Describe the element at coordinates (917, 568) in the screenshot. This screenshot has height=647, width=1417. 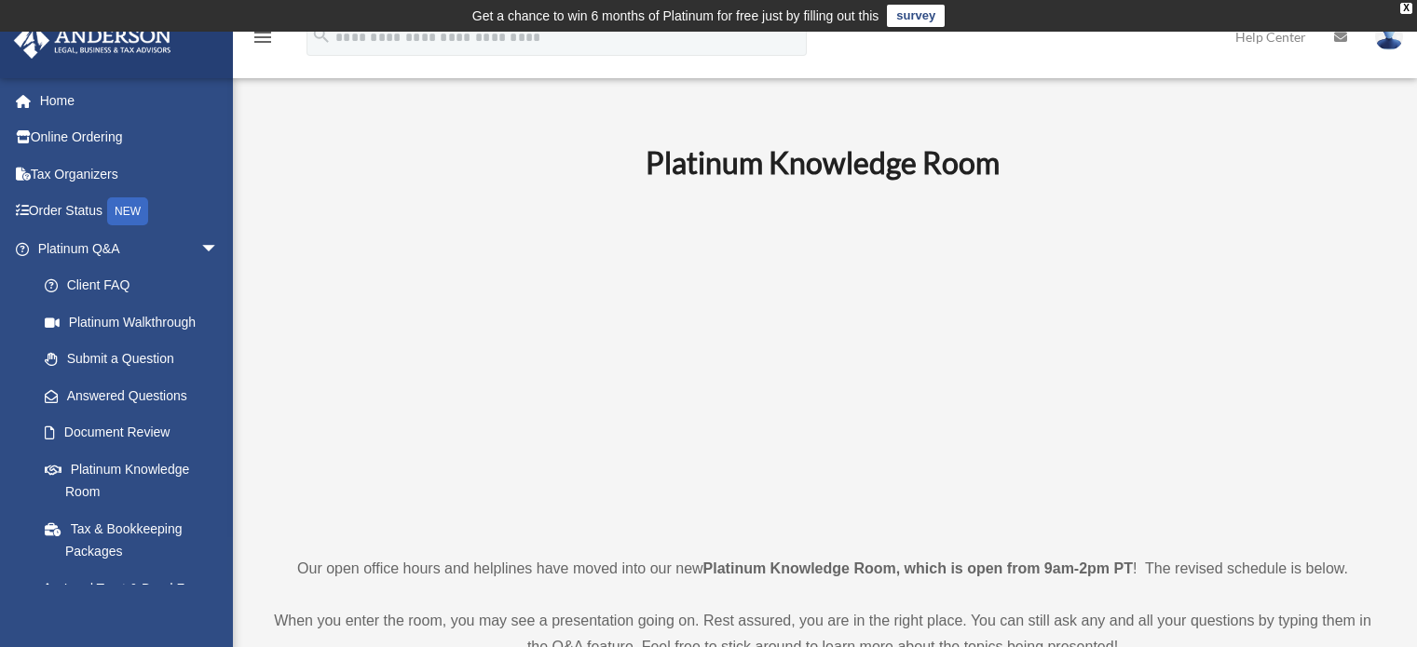
I see `strong: Platinum Knowledge Room, which is open from 9am-2pm PT` at that location.